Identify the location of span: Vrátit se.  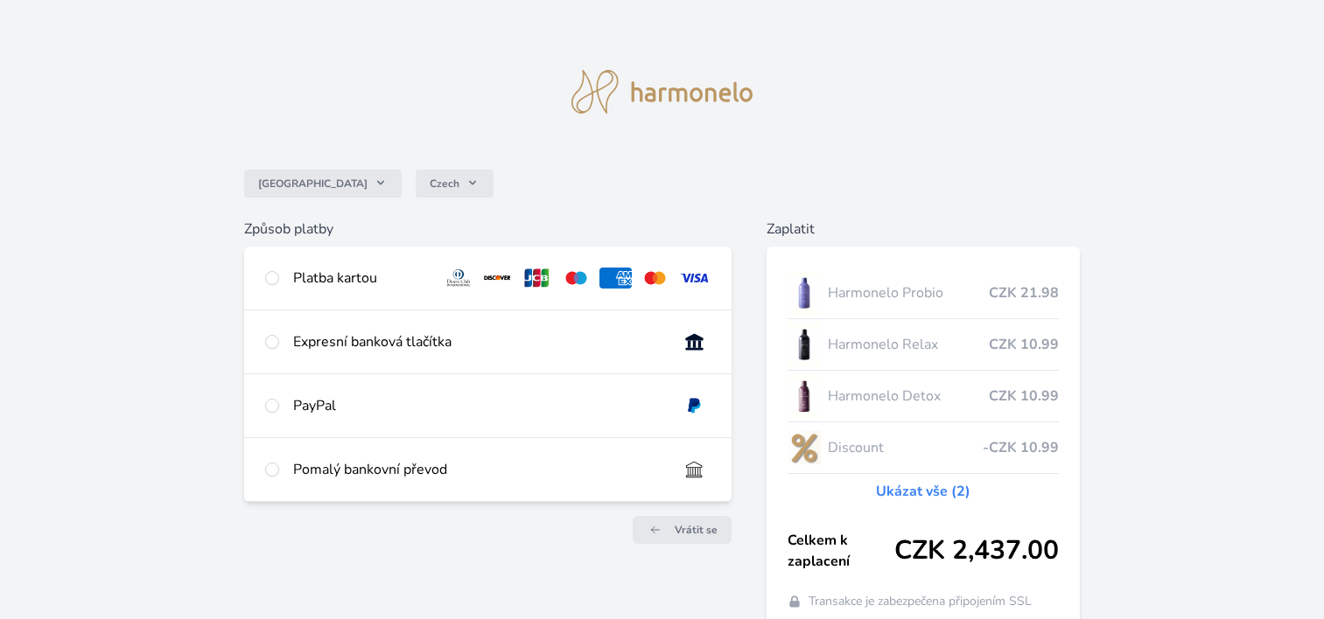
(695, 530).